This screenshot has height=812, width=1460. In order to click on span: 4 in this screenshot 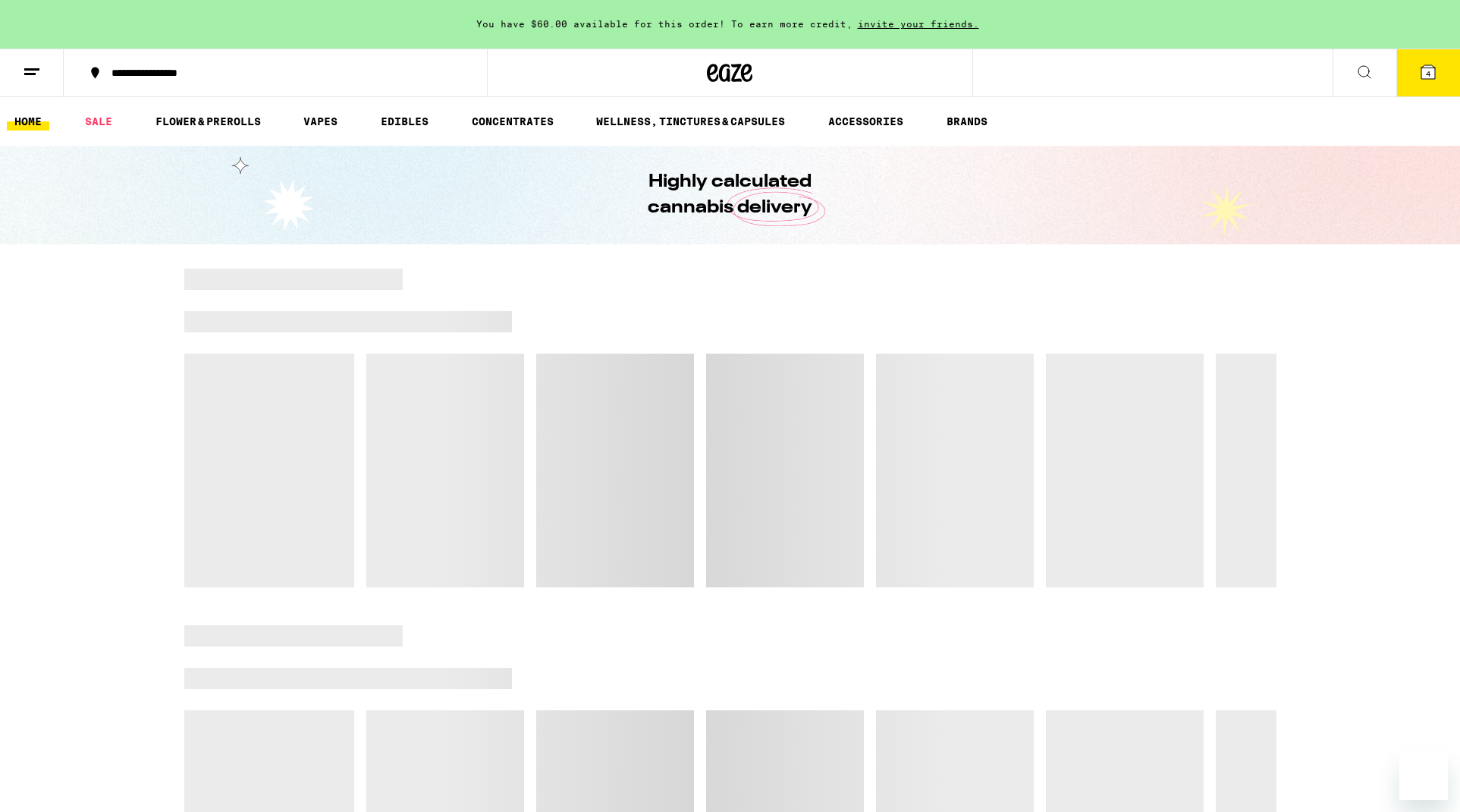, I will do `click(1429, 74)`.